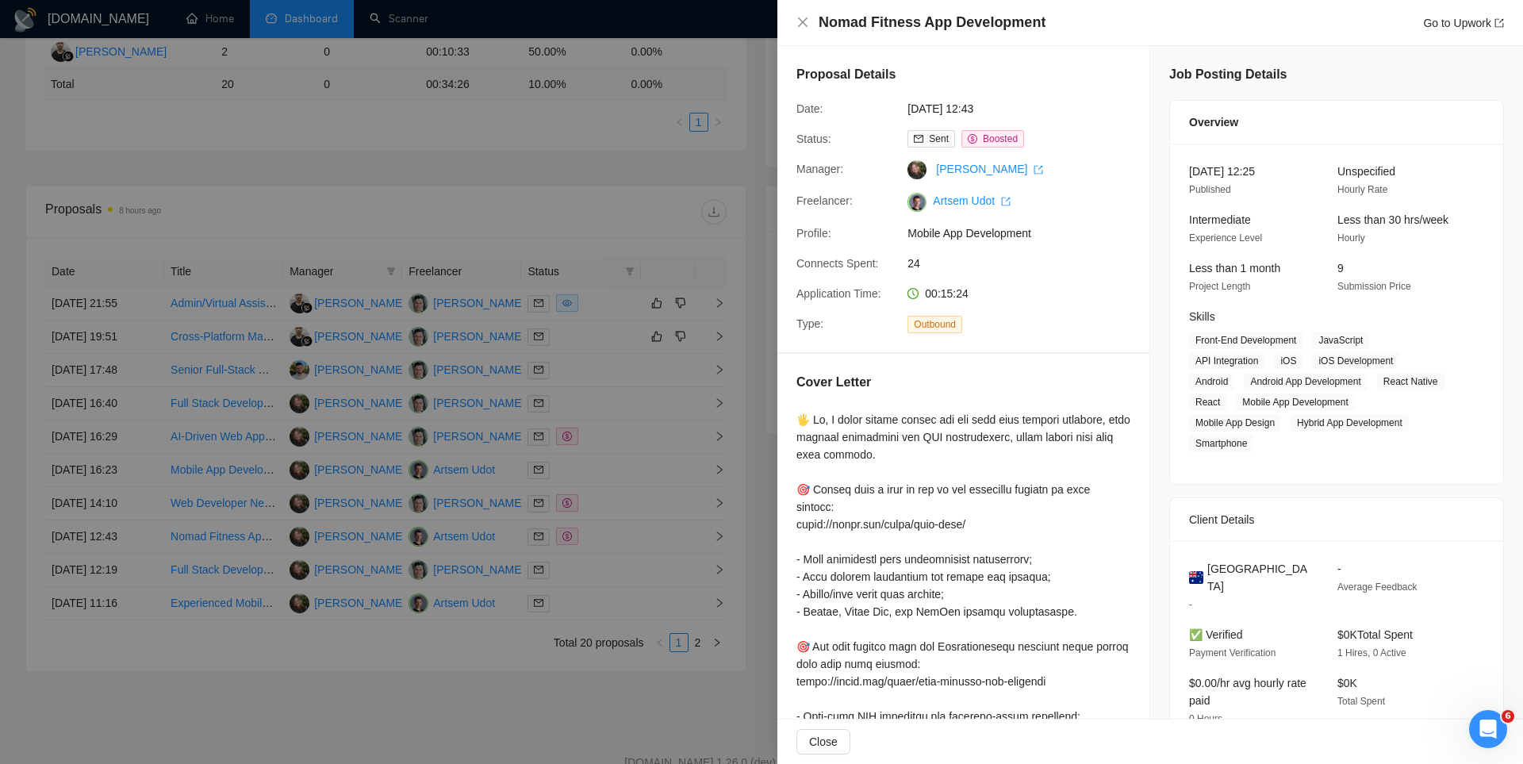 The width and height of the screenshot is (1523, 764). Describe the element at coordinates (1393, 220) in the screenshot. I see `span: Less than 30 hrs/week` at that location.